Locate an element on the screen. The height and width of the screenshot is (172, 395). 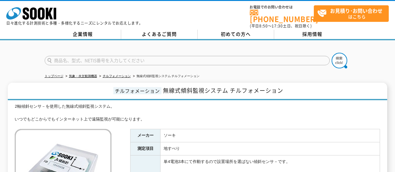
a: よくあるご質問 is located at coordinates (159, 34).